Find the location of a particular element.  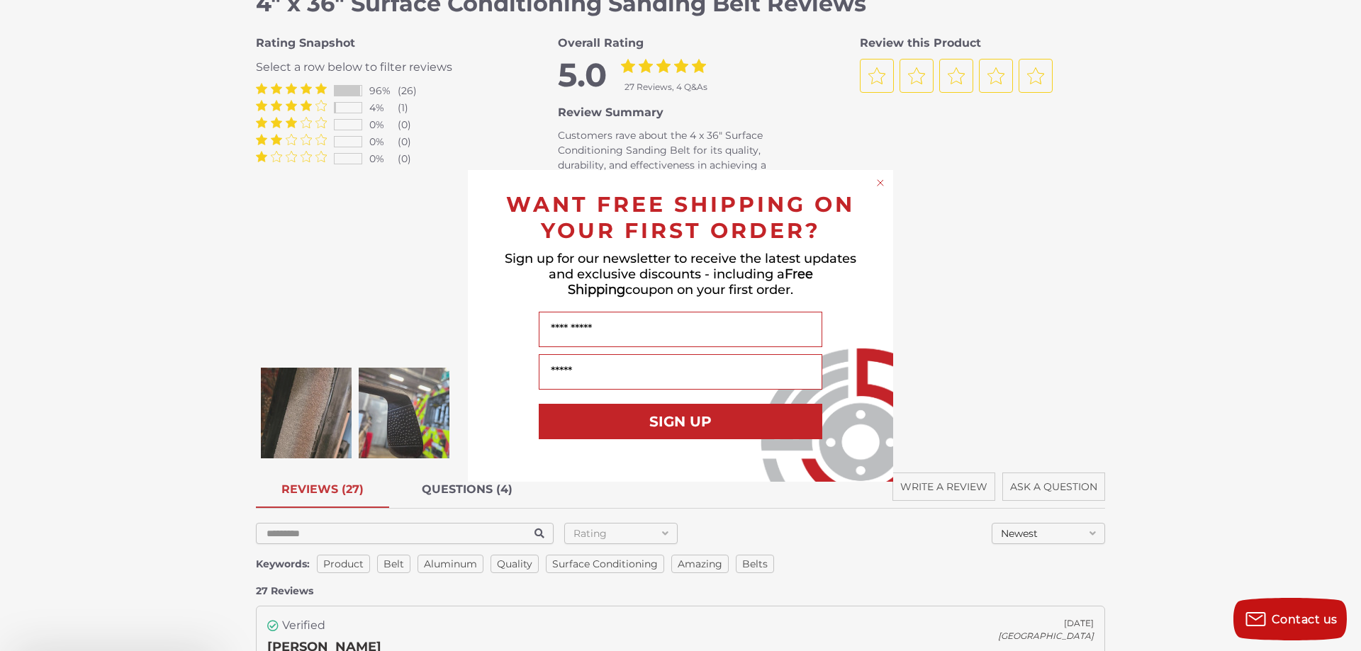

span: Sign up for our newsletter to receive the latest updates and exclusive discounts - including a co... is located at coordinates (680, 274).